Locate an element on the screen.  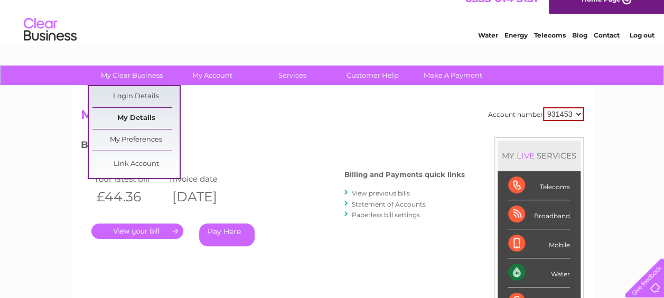
a: Paperless bill settings is located at coordinates (386, 215).